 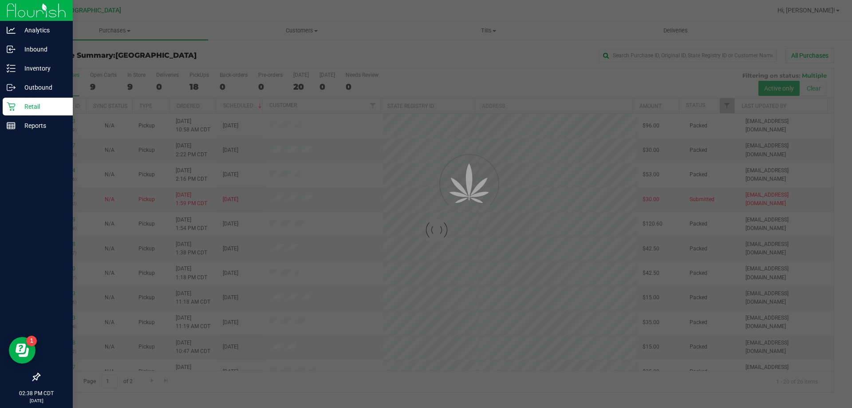 I want to click on inline-svg: Retail, so click(x=11, y=107).